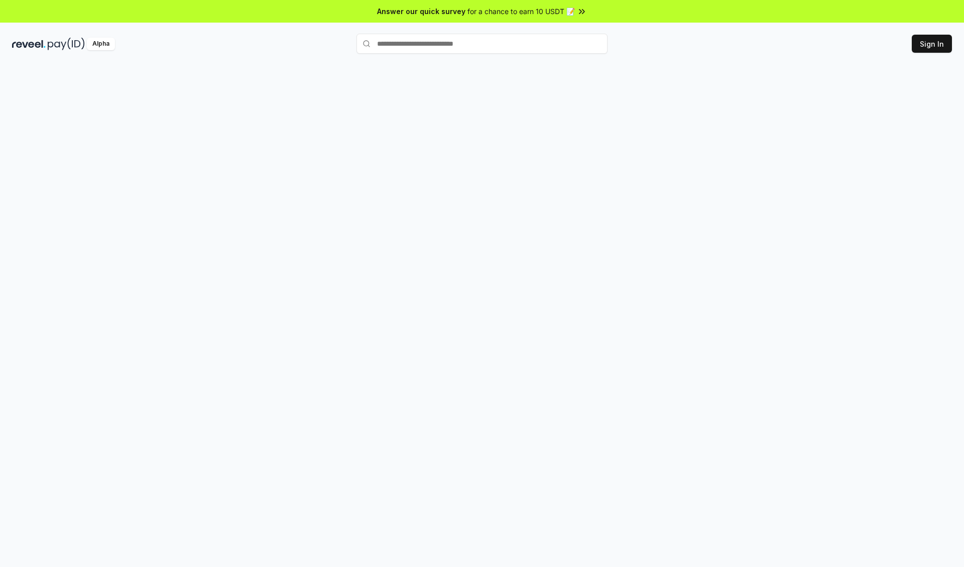 The height and width of the screenshot is (567, 964). Describe the element at coordinates (421, 11) in the screenshot. I see `span: Answer our quick survey` at that location.